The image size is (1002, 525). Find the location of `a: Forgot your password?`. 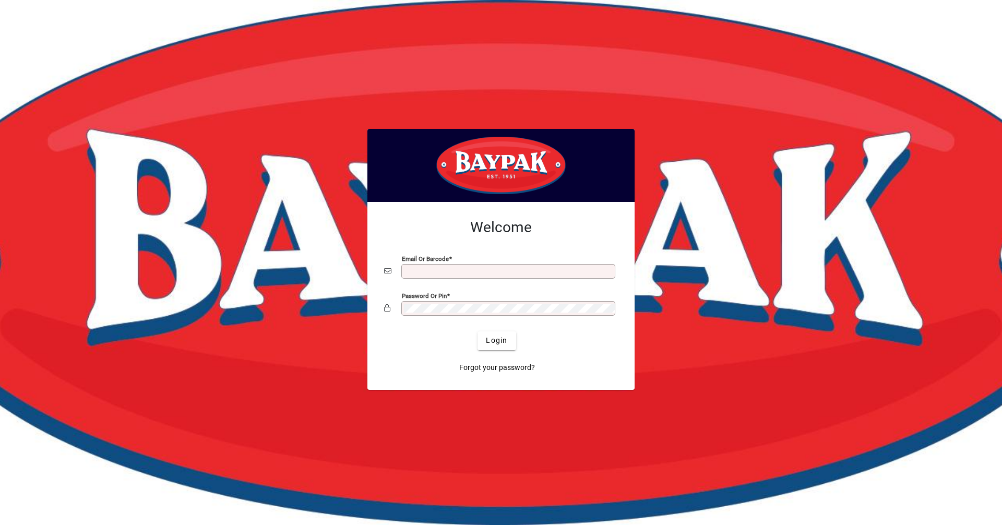

a: Forgot your password? is located at coordinates (497, 368).